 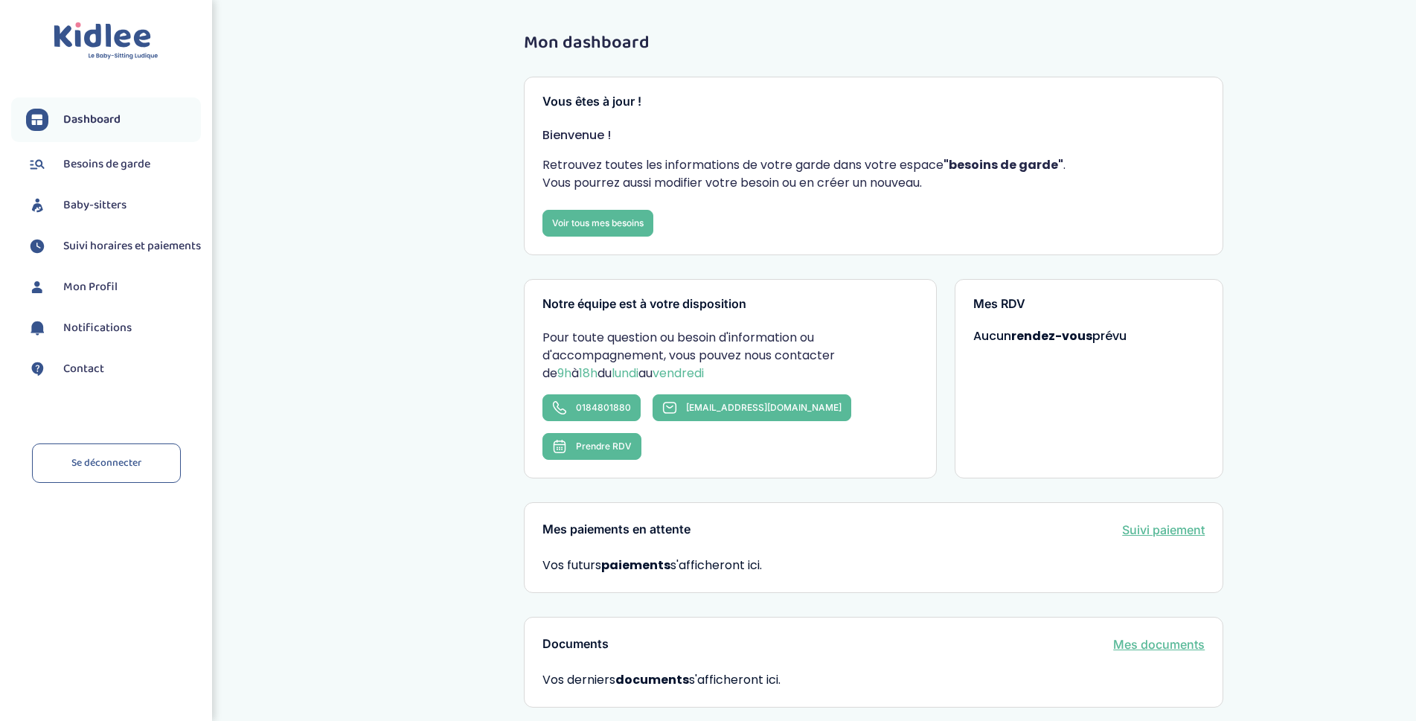 What do you see at coordinates (37, 205) in the screenshot?
I see `img: babysitters.svg` at bounding box center [37, 205].